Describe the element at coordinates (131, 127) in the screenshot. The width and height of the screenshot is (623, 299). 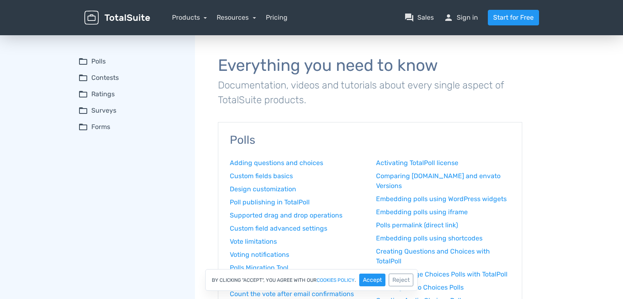
I see `summary: folder_openForms` at that location.